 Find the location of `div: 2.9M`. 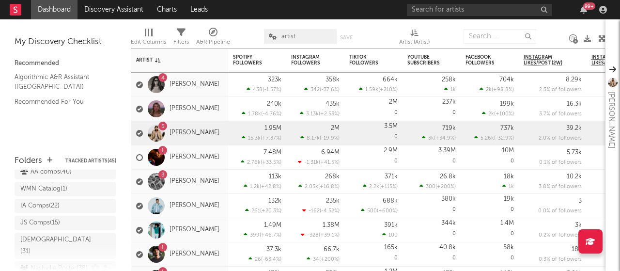

div: 2.9M is located at coordinates (390, 150).